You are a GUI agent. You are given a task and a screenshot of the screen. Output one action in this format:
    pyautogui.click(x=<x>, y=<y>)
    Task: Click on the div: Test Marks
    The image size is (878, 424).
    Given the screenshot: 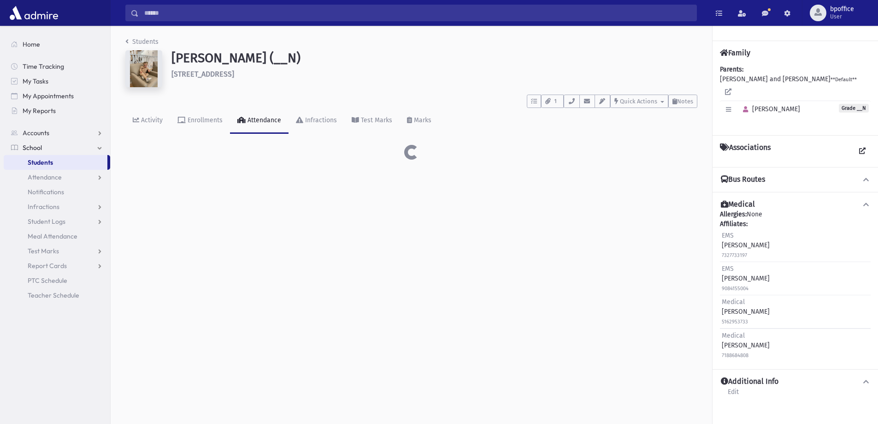 What is the action you would take?
    pyautogui.click(x=376, y=120)
    